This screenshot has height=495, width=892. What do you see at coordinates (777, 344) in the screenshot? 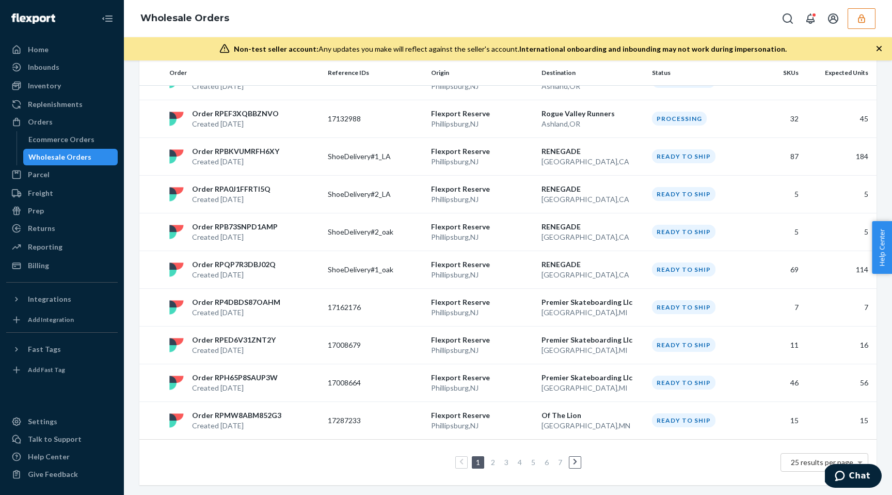
I see `td: 11` at bounding box center [777, 344].